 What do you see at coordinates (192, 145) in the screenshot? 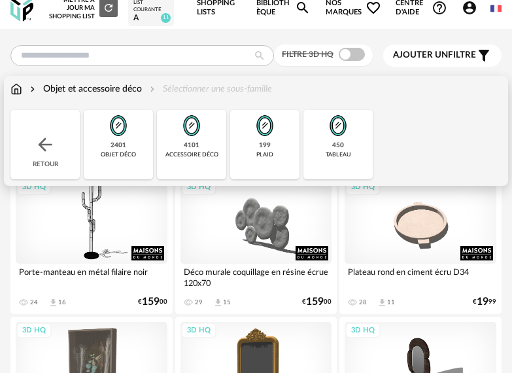
I see `div: 4101` at bounding box center [192, 145].